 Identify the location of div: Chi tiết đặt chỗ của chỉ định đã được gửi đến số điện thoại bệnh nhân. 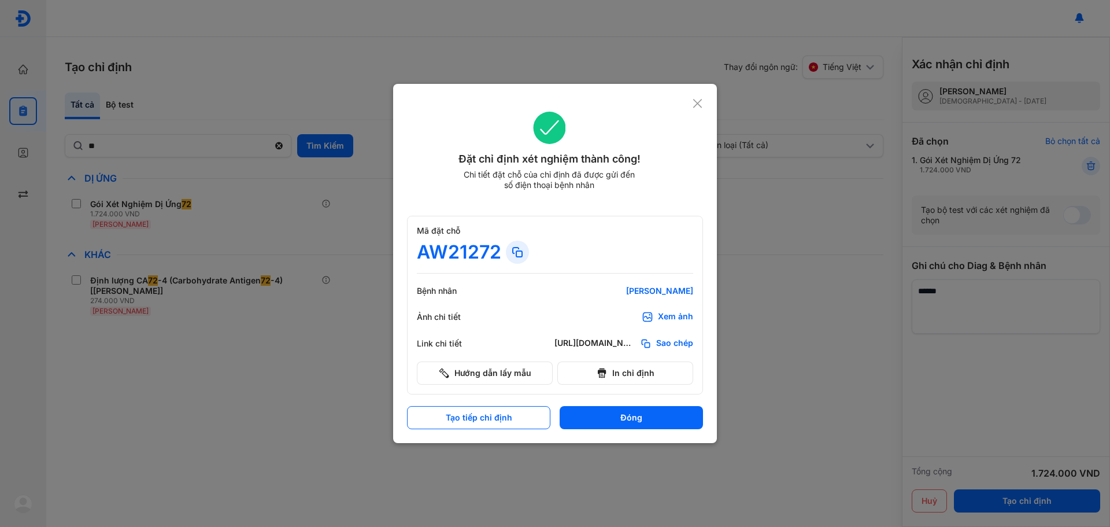
(549, 180).